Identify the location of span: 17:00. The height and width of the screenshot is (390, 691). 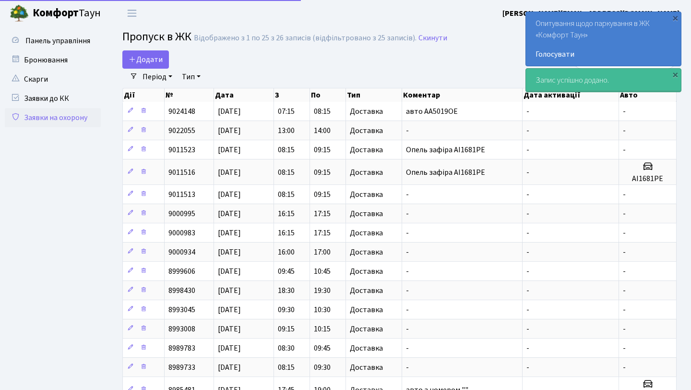
(322, 252).